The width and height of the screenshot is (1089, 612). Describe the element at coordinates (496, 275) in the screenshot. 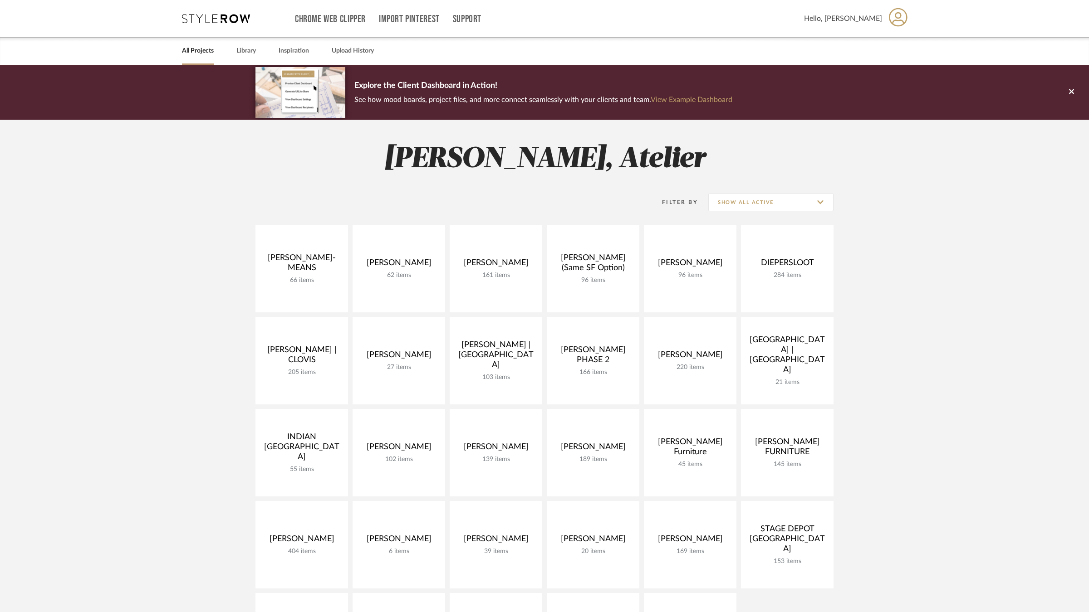

I see `div: 161 items` at that location.